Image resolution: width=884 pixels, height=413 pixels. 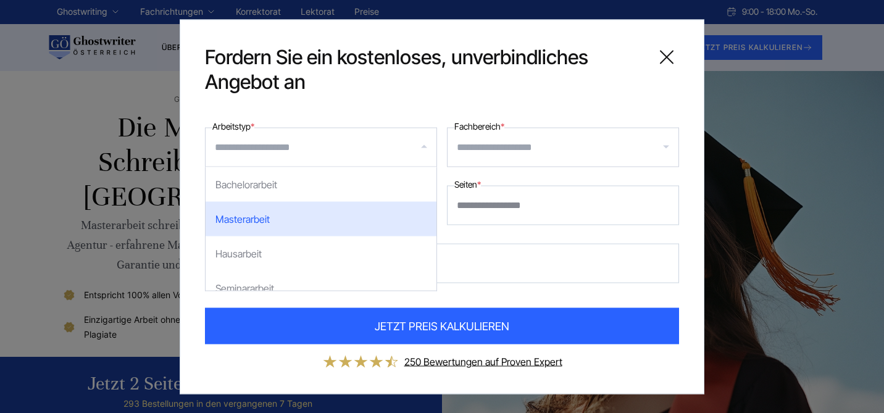 I want to click on button: JETZT PREIS KALKULIEREN, so click(x=442, y=325).